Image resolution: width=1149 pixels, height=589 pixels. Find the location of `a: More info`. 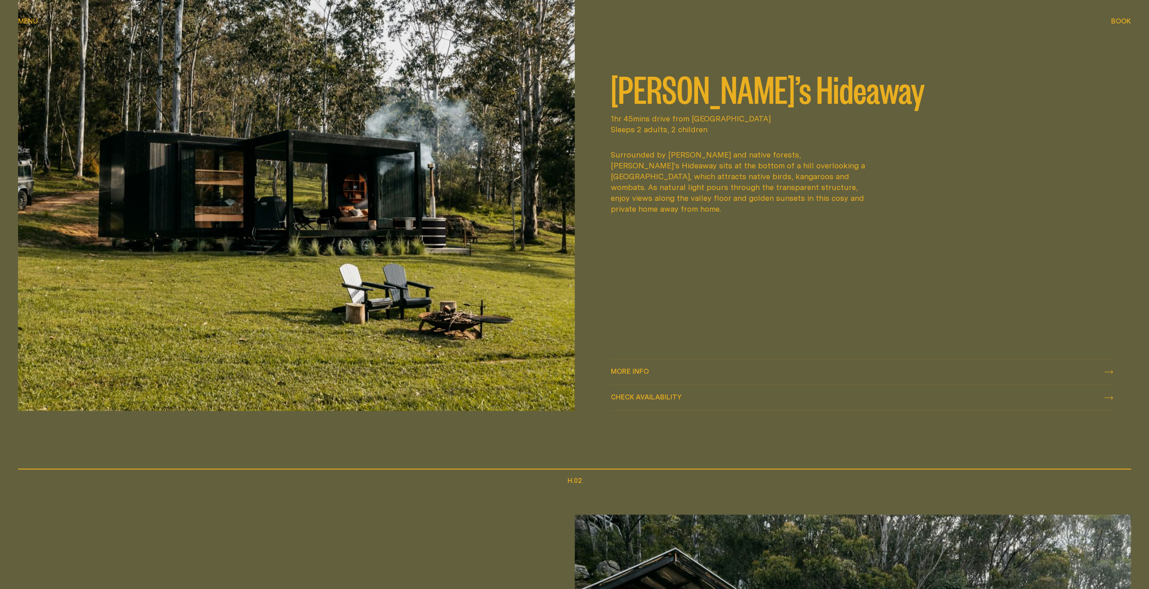

a: More info is located at coordinates (862, 372).